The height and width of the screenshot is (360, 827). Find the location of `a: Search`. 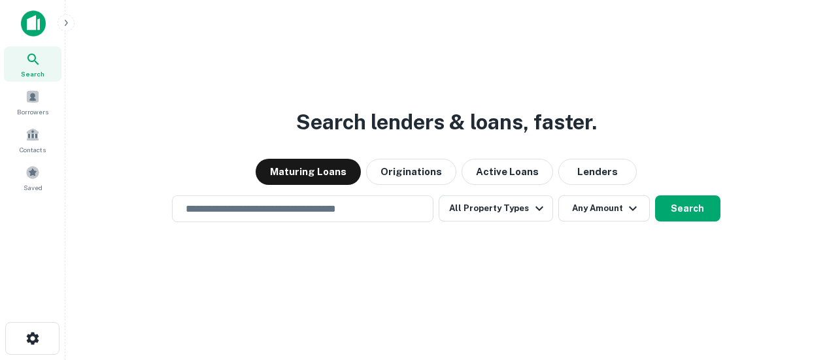

a: Search is located at coordinates (33, 64).